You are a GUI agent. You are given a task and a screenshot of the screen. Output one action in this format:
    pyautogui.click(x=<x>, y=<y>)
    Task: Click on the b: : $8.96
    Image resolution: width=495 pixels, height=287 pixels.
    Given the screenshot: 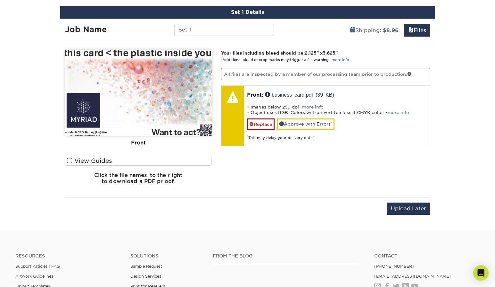 What is the action you would take?
    pyautogui.click(x=389, y=30)
    